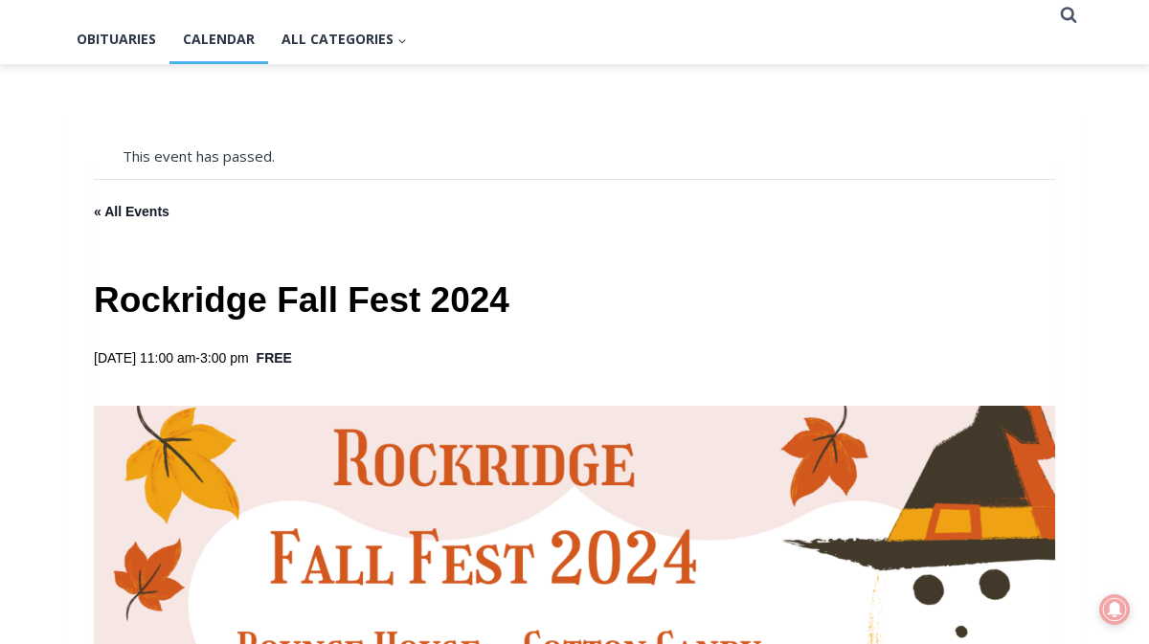 This screenshot has width=1149, height=644. I want to click on a: « All Events, so click(131, 212).